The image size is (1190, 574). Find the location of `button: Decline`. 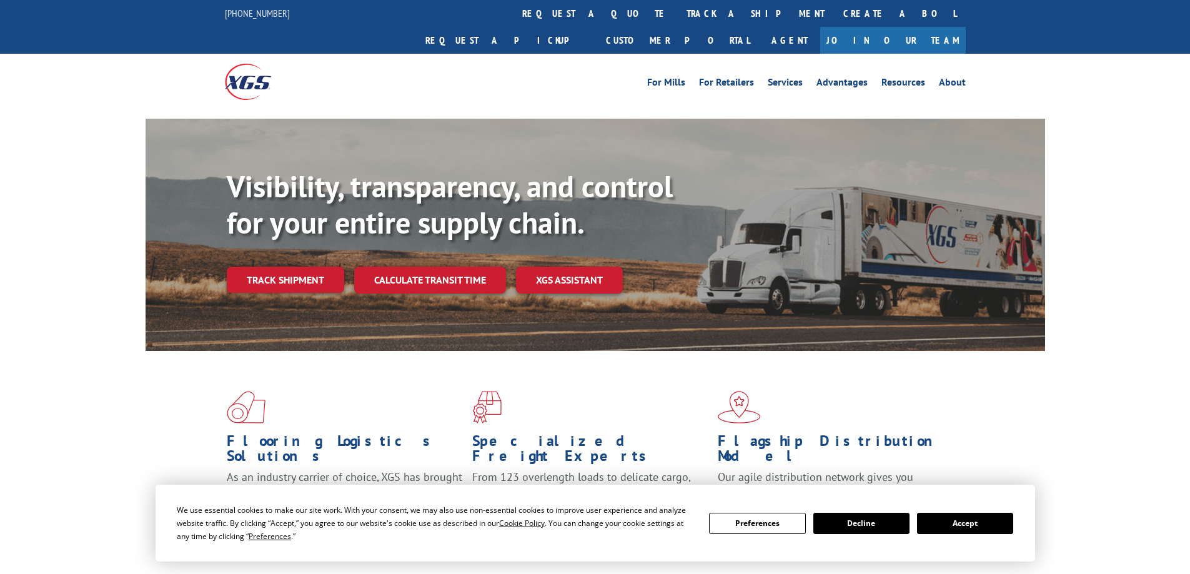

button: Decline is located at coordinates (861, 523).